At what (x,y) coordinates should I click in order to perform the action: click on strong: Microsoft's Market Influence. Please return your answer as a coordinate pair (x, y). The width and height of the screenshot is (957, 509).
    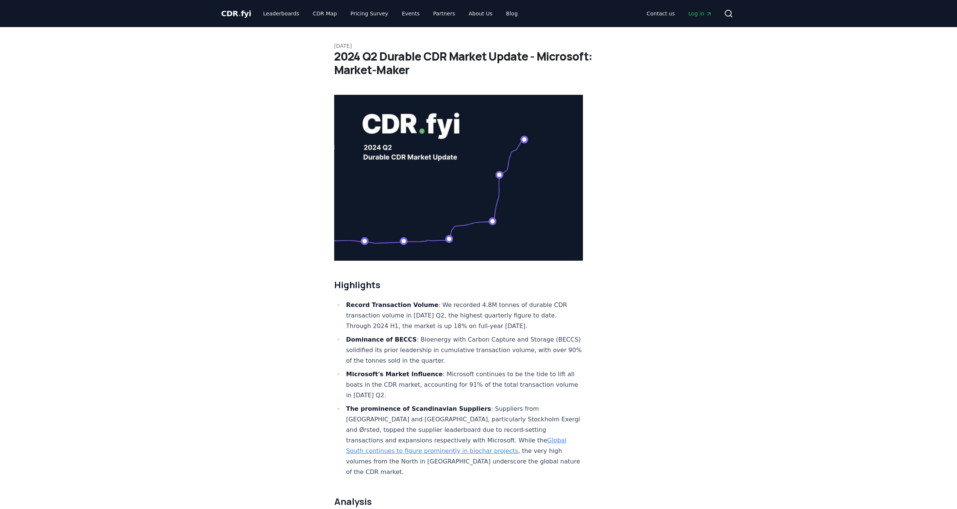
    Looking at the image, I should click on (394, 374).